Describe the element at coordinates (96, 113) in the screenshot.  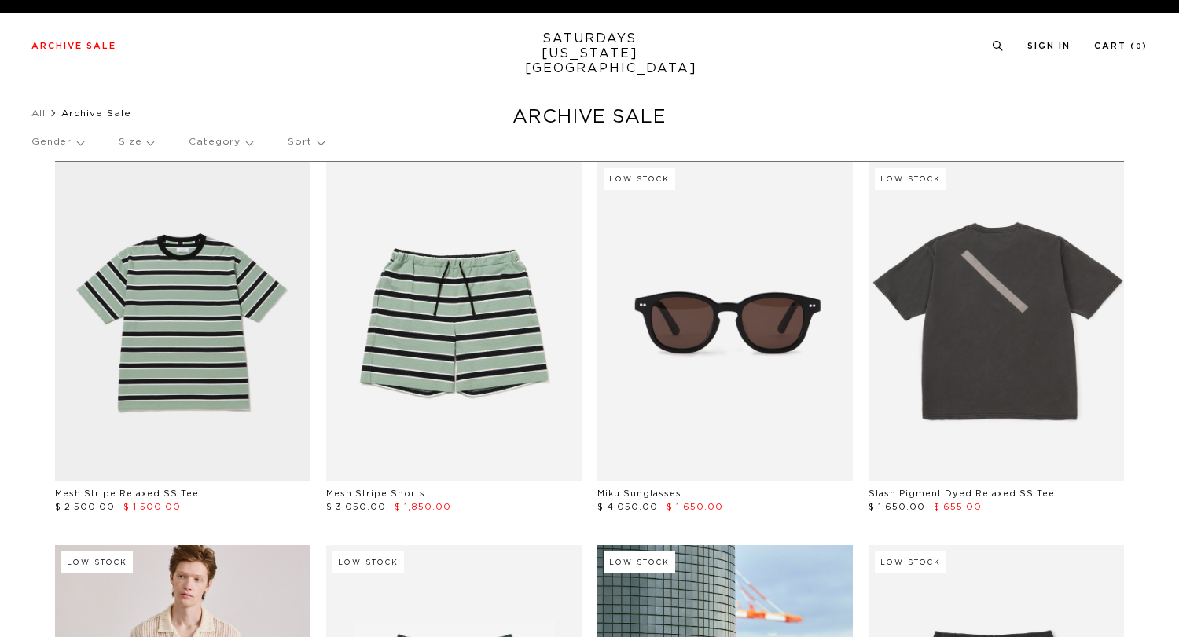
I see `span: Archive Sale` at that location.